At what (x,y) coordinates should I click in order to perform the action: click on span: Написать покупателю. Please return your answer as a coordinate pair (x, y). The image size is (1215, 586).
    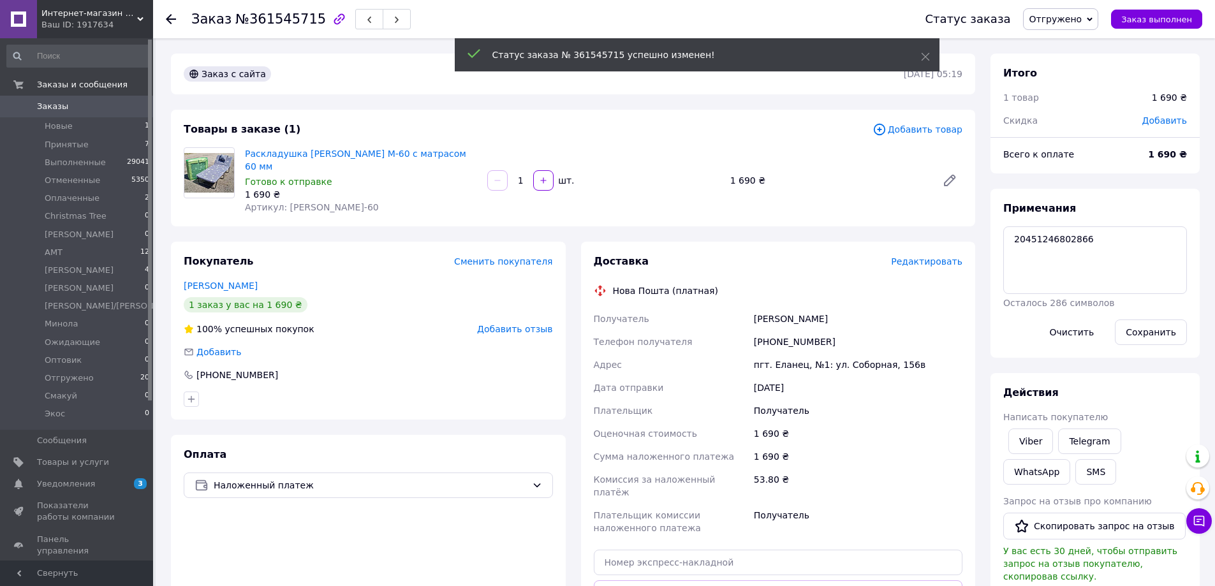
    Looking at the image, I should click on (1055, 417).